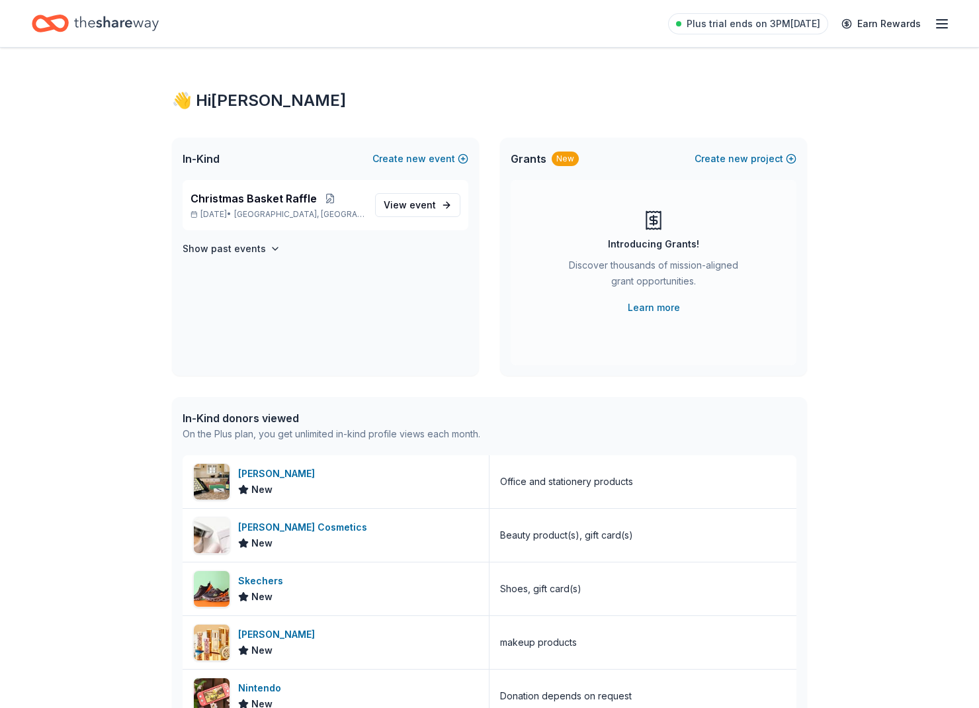  What do you see at coordinates (332, 418) in the screenshot?
I see `div: In-Kind donors viewed` at bounding box center [332, 418].